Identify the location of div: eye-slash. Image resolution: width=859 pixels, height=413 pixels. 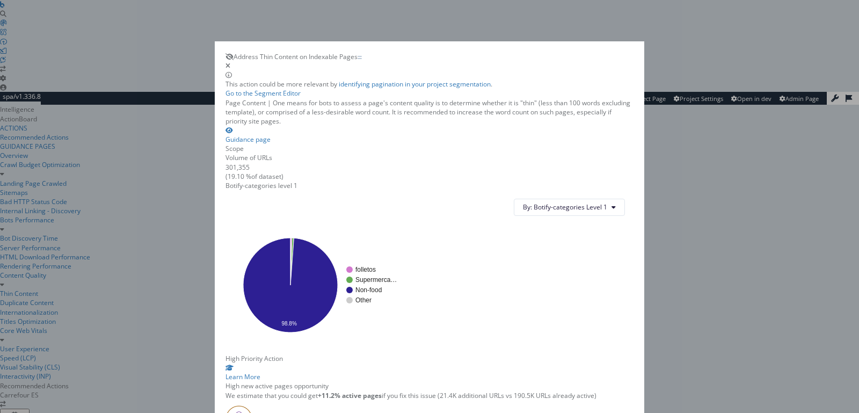
(229, 56).